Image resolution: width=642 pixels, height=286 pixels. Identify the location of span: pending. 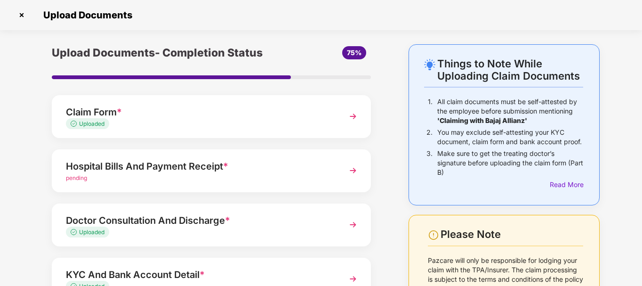
(76, 177).